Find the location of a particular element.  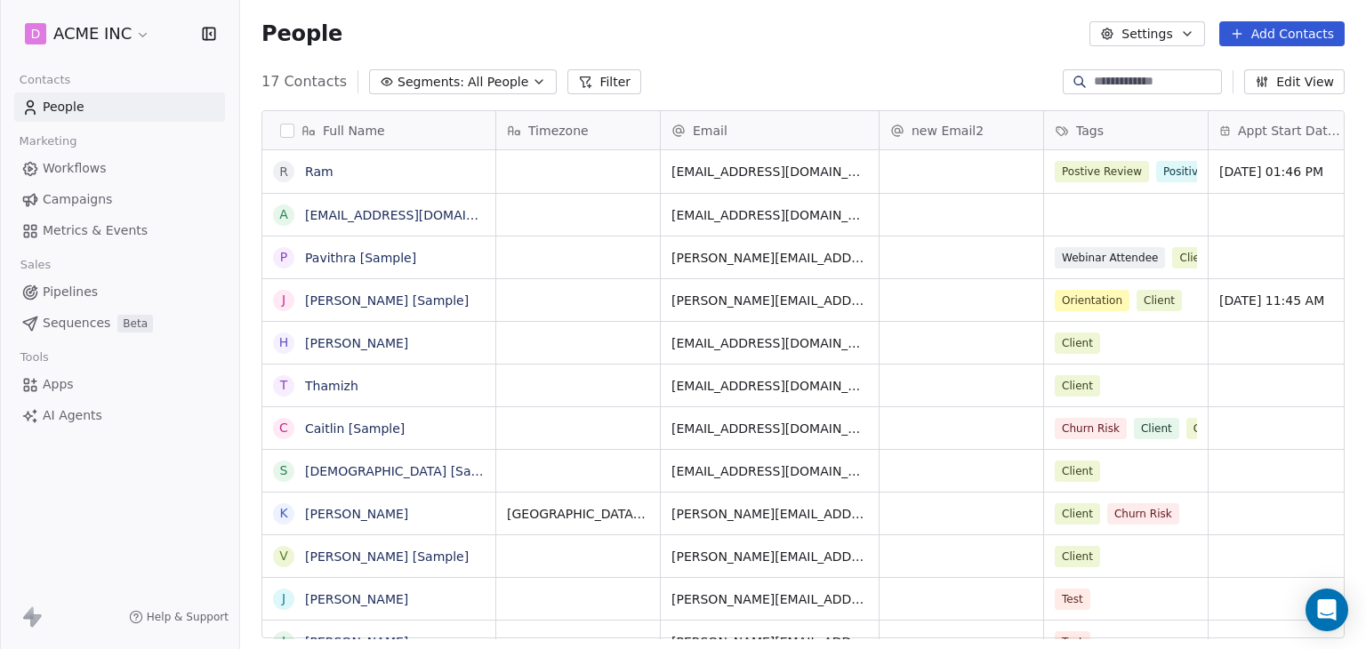

a: People is located at coordinates (119, 107).